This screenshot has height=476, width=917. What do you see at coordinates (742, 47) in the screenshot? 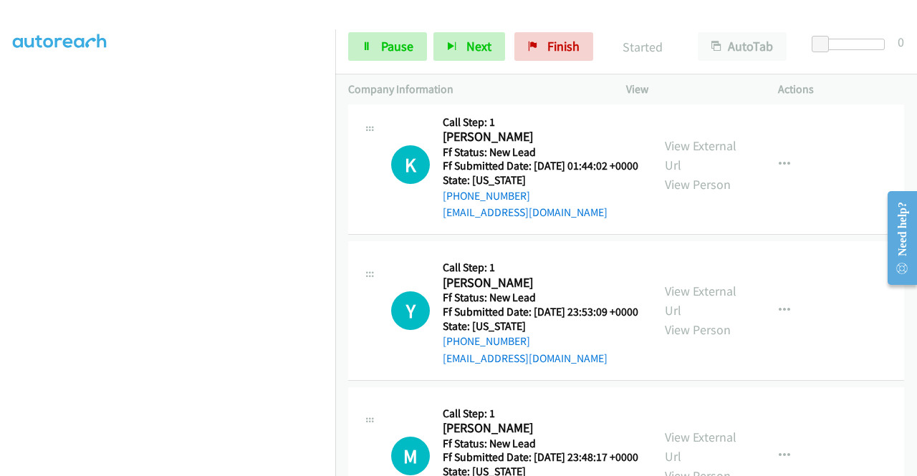
I see `button: AutoTab` at bounding box center [742, 47].